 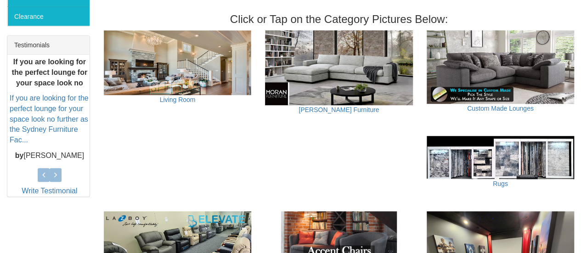 I want to click on a: Clearance, so click(x=48, y=16).